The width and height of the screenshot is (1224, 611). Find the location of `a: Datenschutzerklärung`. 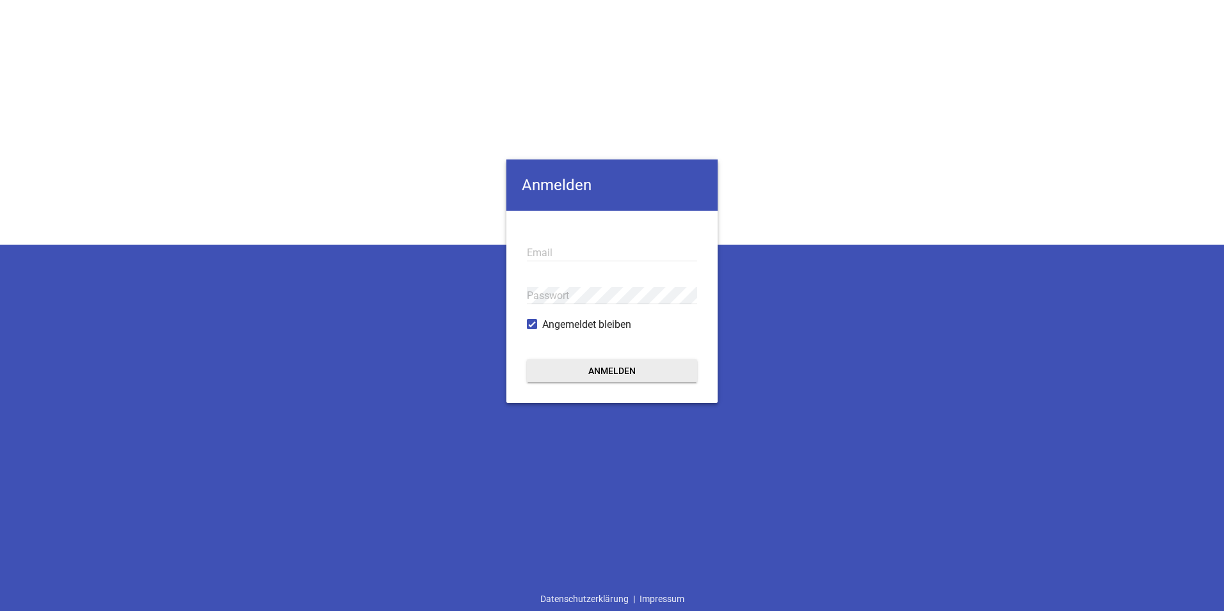

a: Datenschutzerklärung is located at coordinates (584, 598).